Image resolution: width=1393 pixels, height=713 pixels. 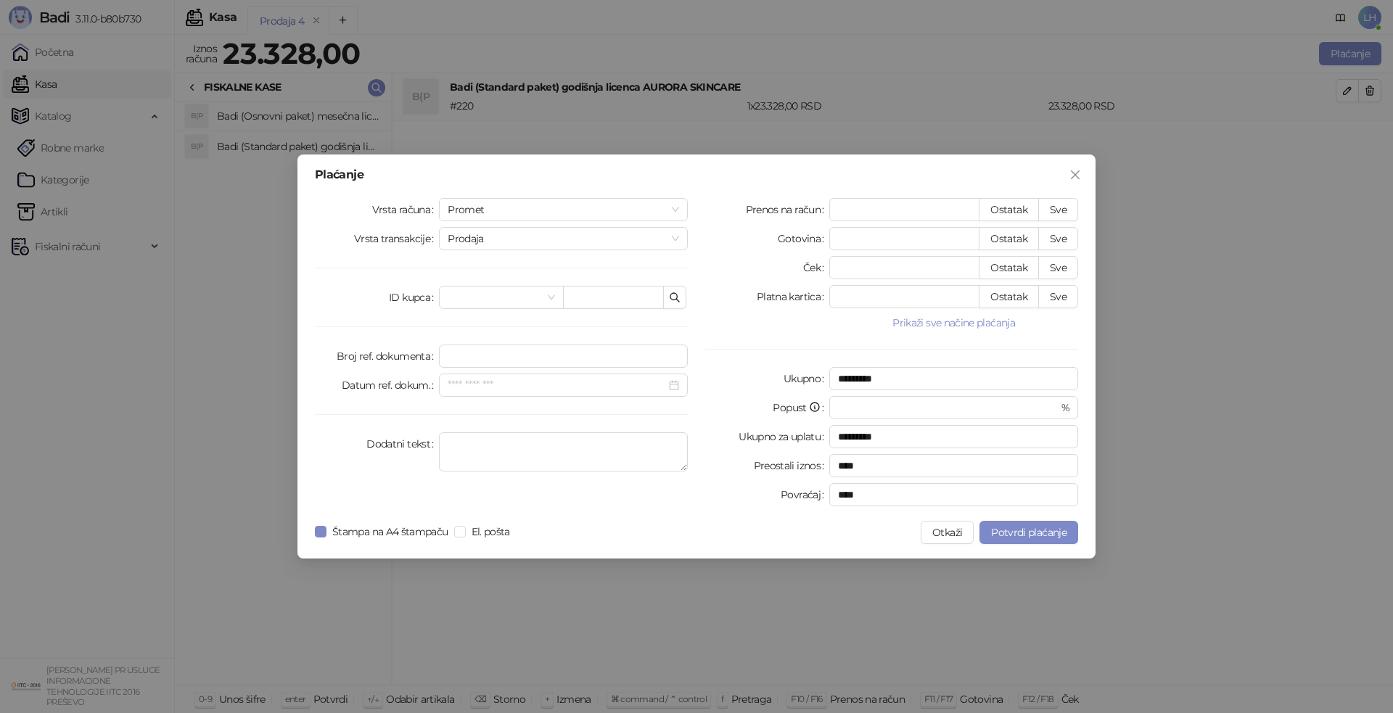 I want to click on span: Zatvori, so click(x=1075, y=175).